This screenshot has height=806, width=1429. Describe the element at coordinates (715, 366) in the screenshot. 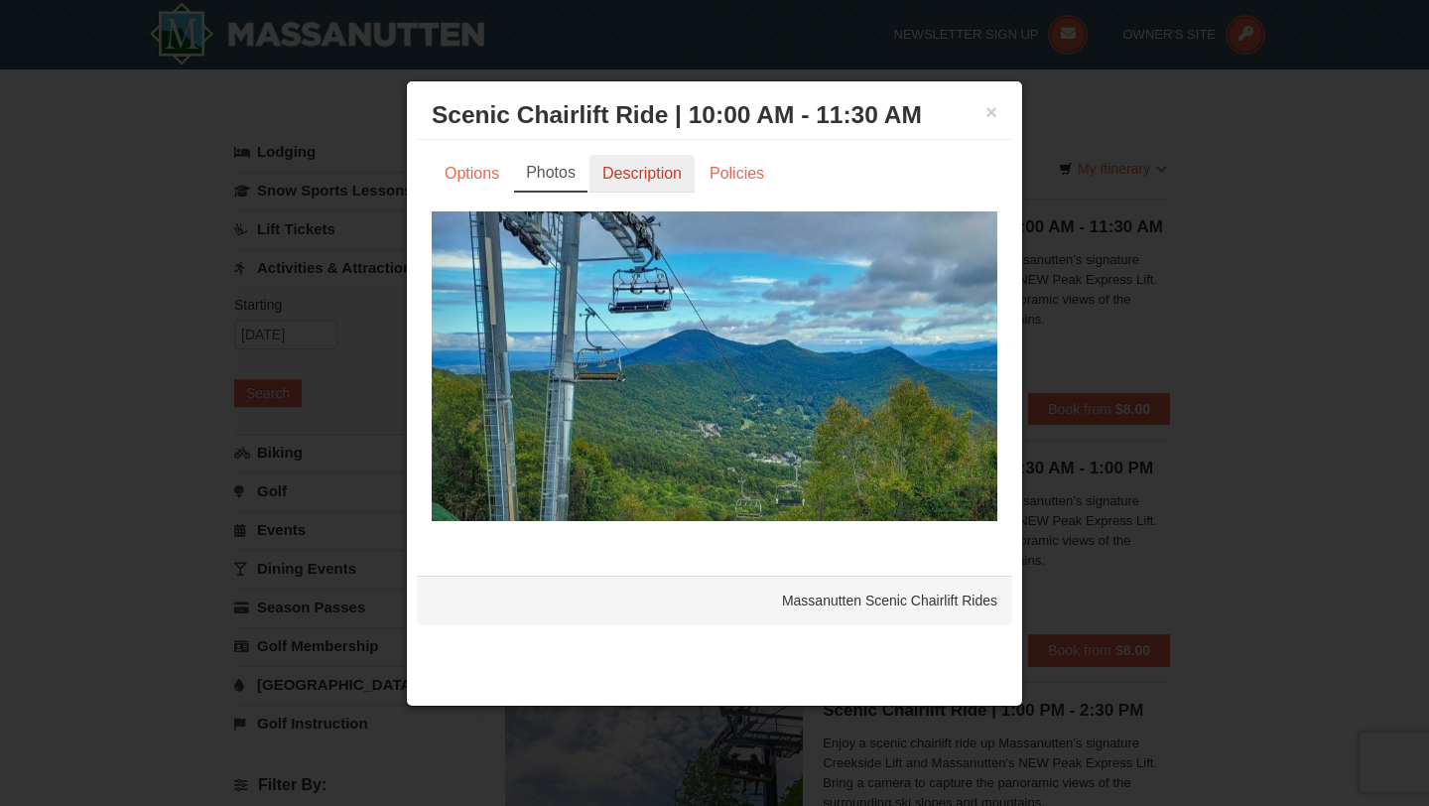

I see `img: 24896431-1-a2e2611b.jpg` at that location.